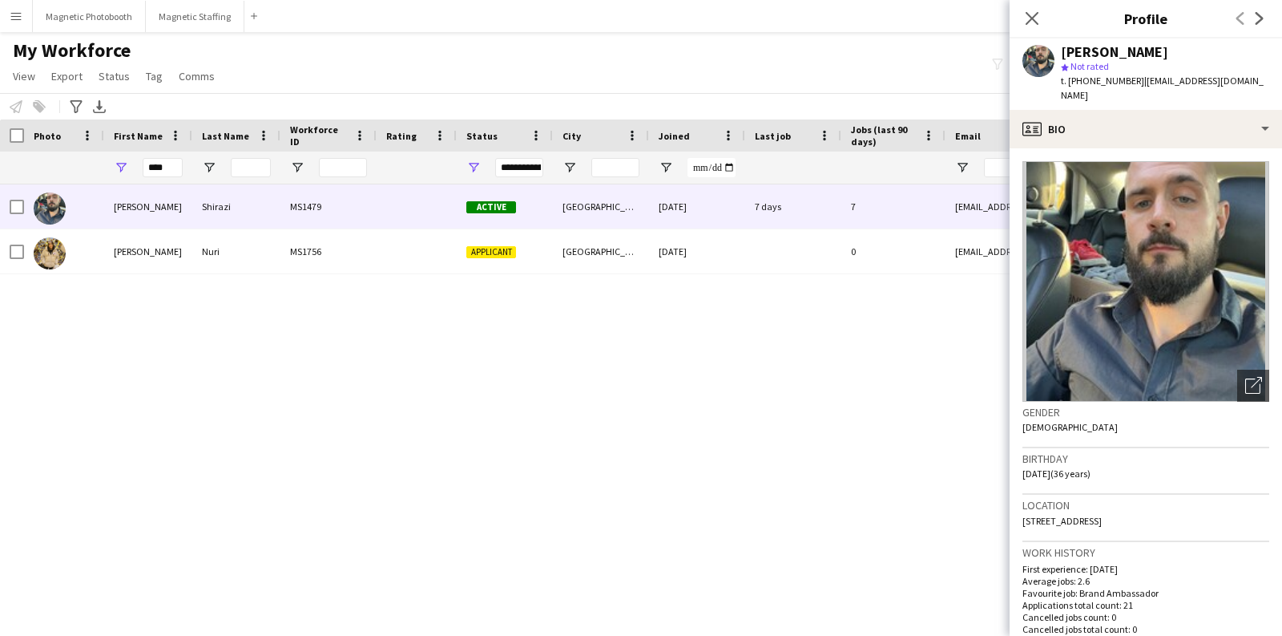  Describe the element at coordinates (89, 16) in the screenshot. I see `button: Magnetic Photobooth` at that location.